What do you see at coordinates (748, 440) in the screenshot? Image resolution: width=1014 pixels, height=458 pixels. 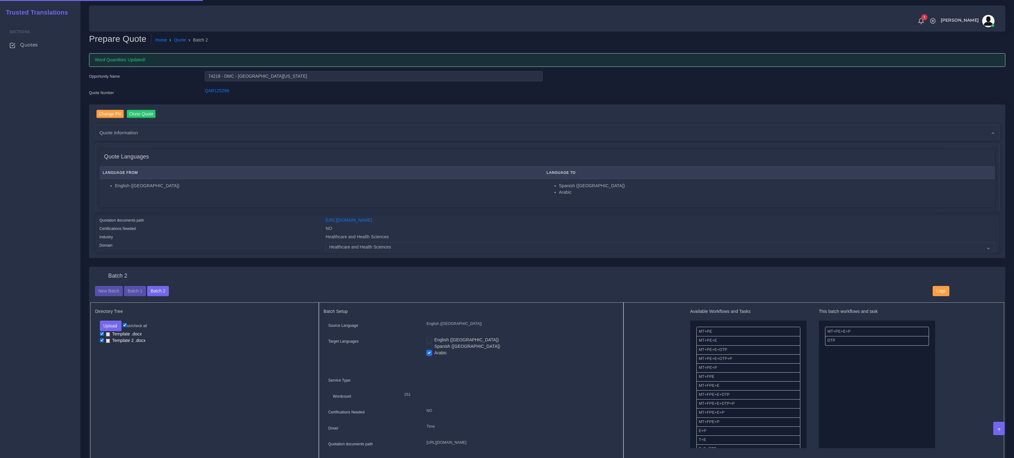 I see `li: T+E` at bounding box center [748, 440].